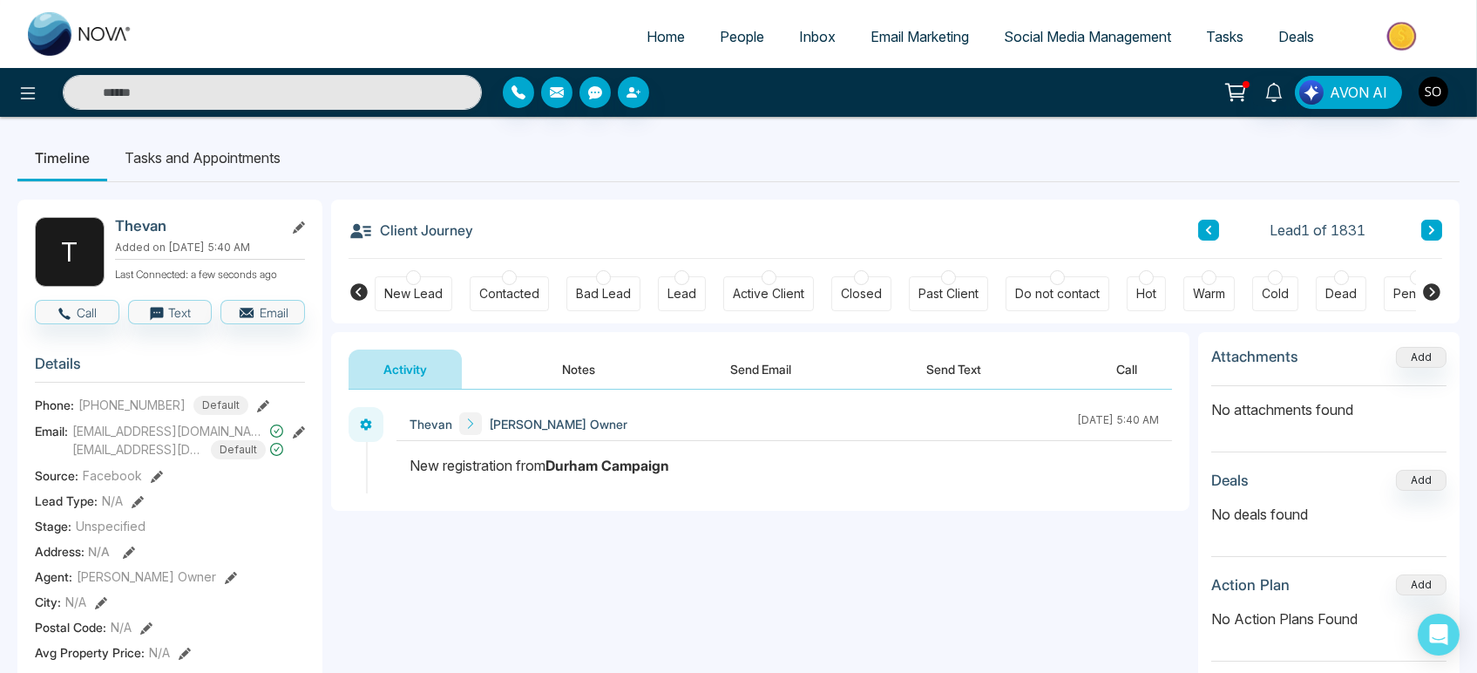 The width and height of the screenshot is (1477, 673). Describe the element at coordinates (768, 294) in the screenshot. I see `div: Active Client` at that location.